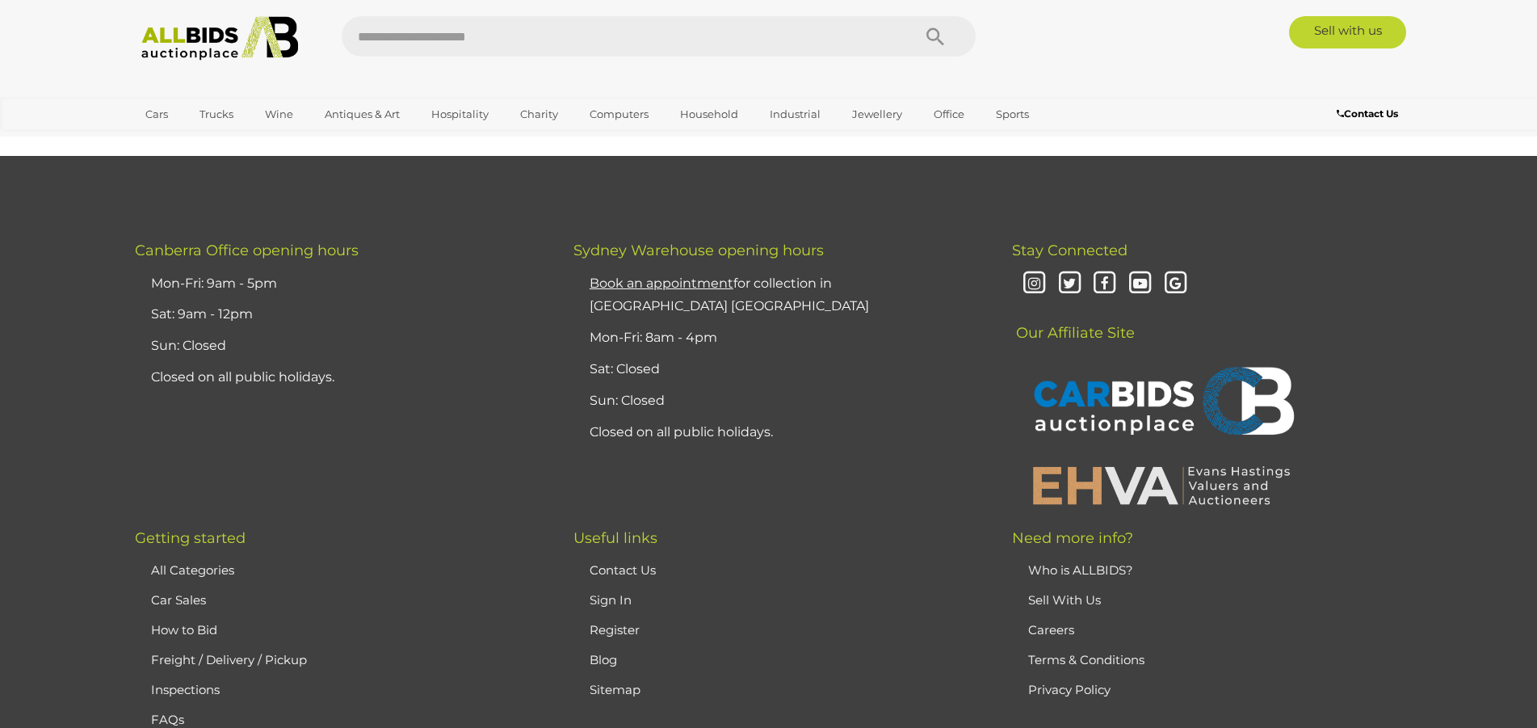 Image resolution: width=1537 pixels, height=728 pixels. Describe the element at coordinates (1175, 283) in the screenshot. I see `i: Google` at that location.